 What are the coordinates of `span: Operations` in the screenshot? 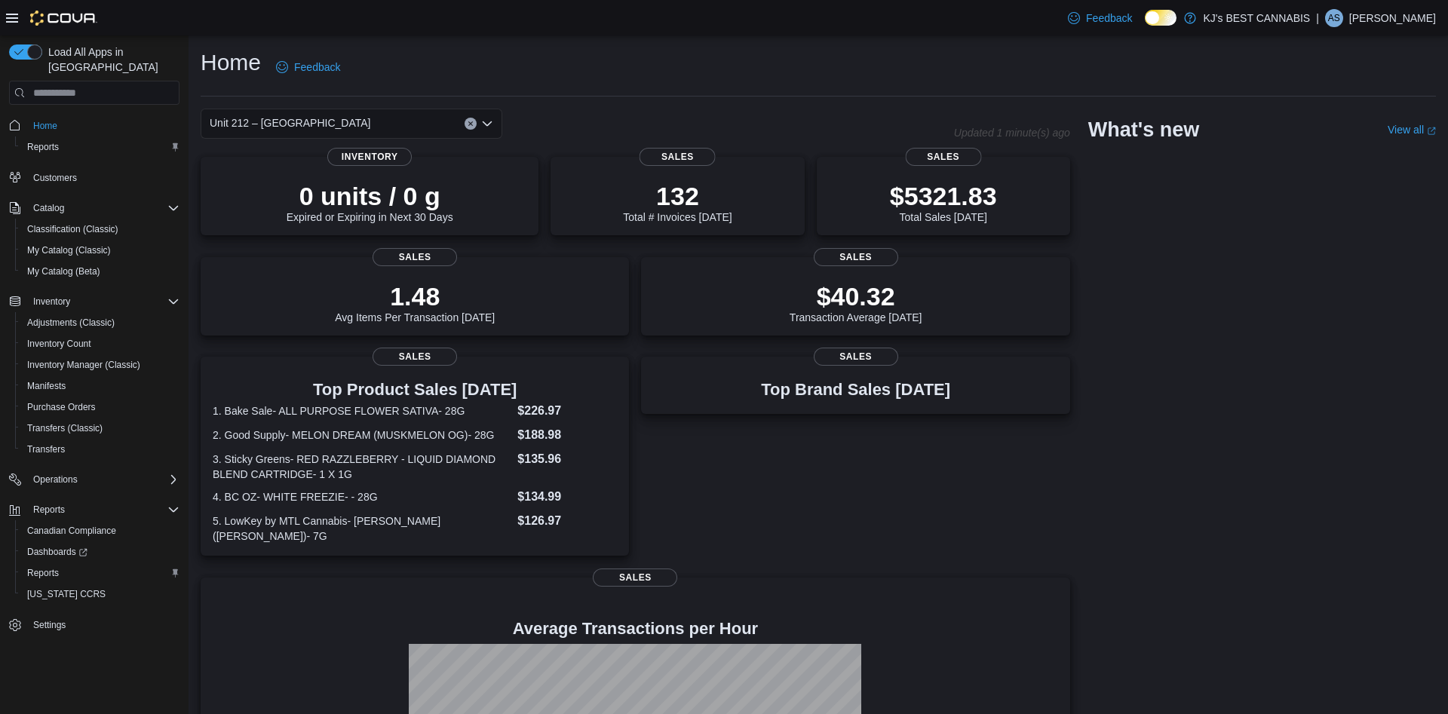 It's located at (55, 480).